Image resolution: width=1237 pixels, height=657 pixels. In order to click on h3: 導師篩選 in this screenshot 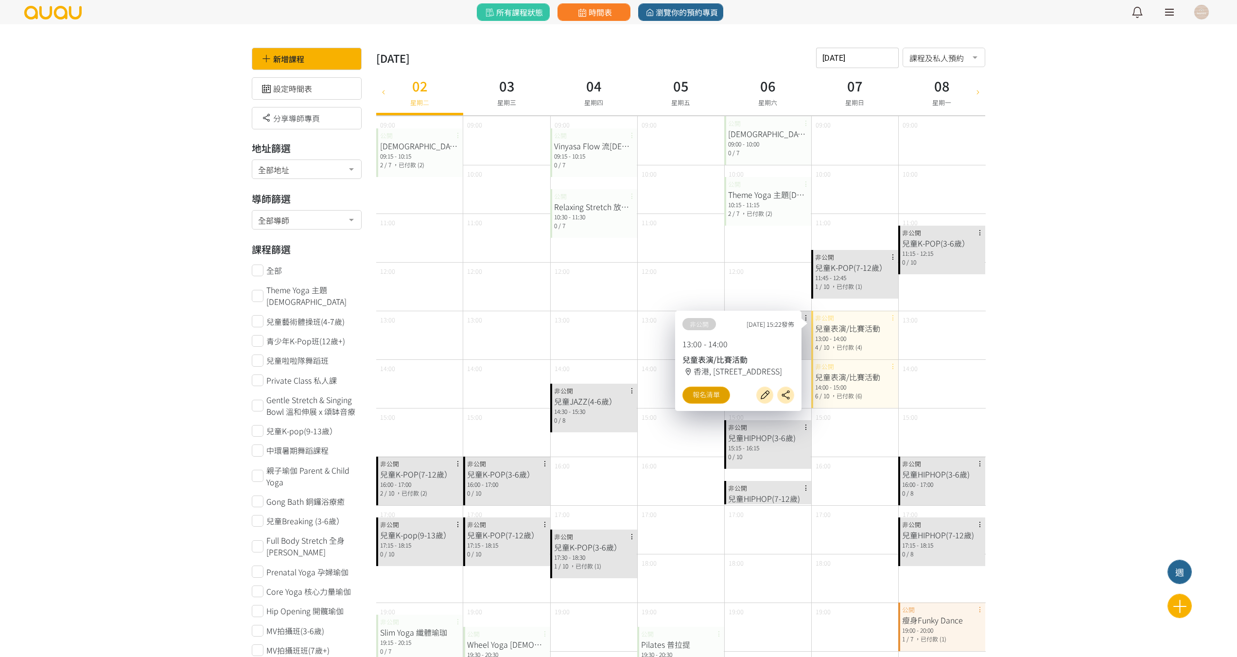, I will do `click(307, 199)`.